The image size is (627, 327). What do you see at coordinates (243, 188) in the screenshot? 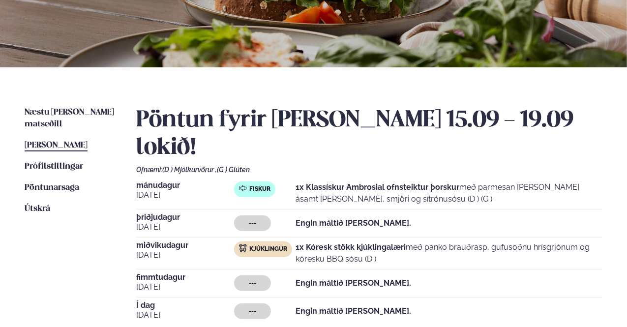
I see `img: fish.svg` at bounding box center [243, 188].